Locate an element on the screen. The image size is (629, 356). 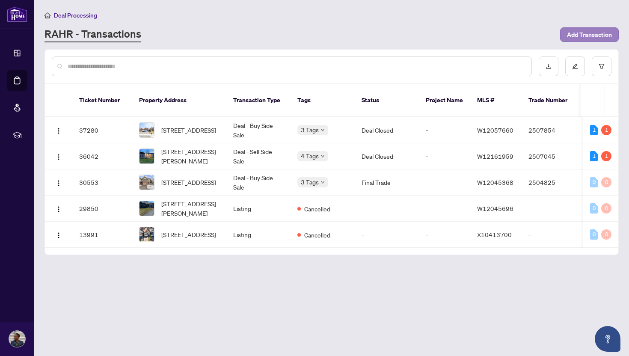
span: W12045696 is located at coordinates (495, 208).